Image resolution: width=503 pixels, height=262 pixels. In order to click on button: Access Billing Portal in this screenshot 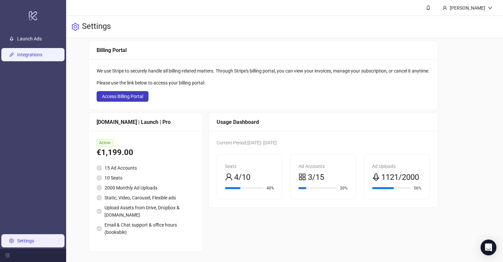, I will do `click(122, 96)`.